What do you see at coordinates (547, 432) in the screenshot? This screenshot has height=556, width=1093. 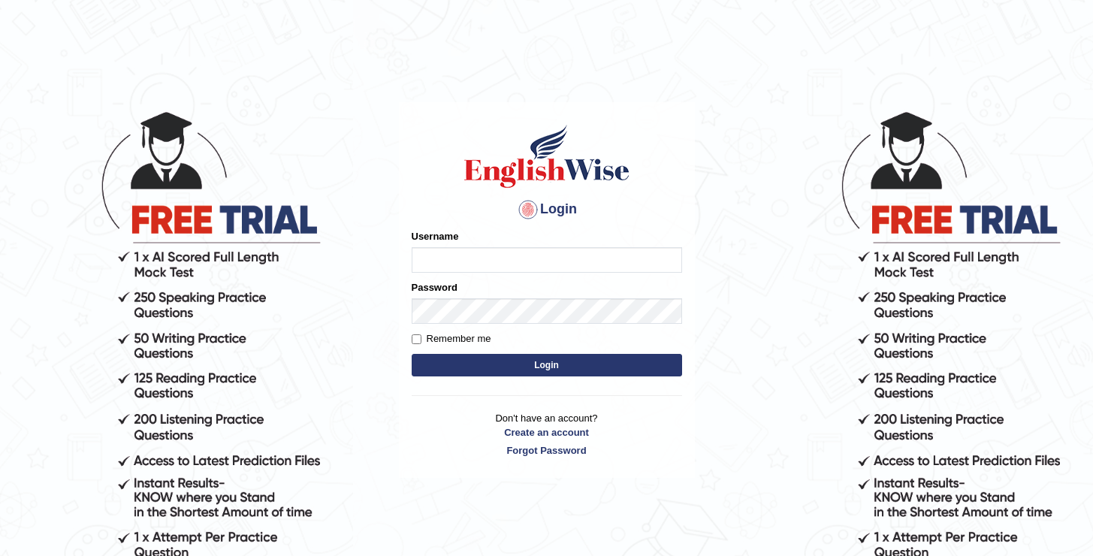 I see `a: Create an account` at bounding box center [547, 432].